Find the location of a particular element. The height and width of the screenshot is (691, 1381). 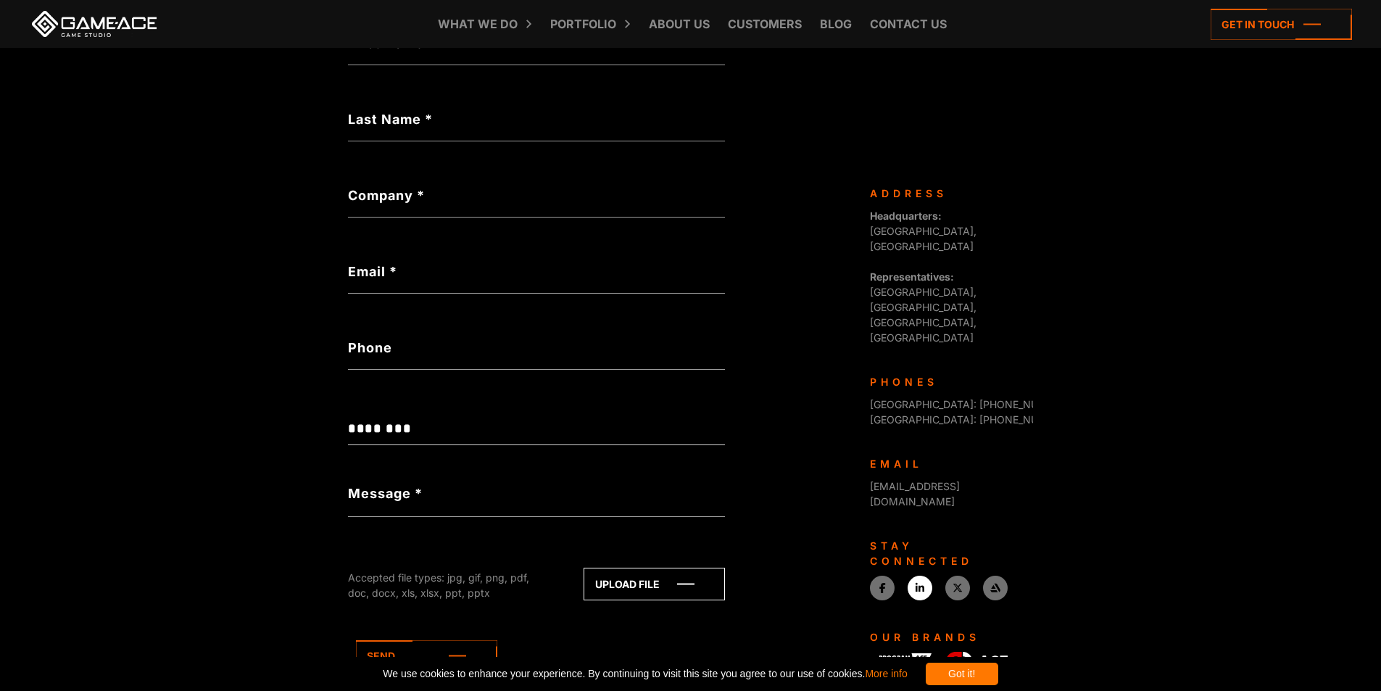

div: Phones is located at coordinates (946, 381).